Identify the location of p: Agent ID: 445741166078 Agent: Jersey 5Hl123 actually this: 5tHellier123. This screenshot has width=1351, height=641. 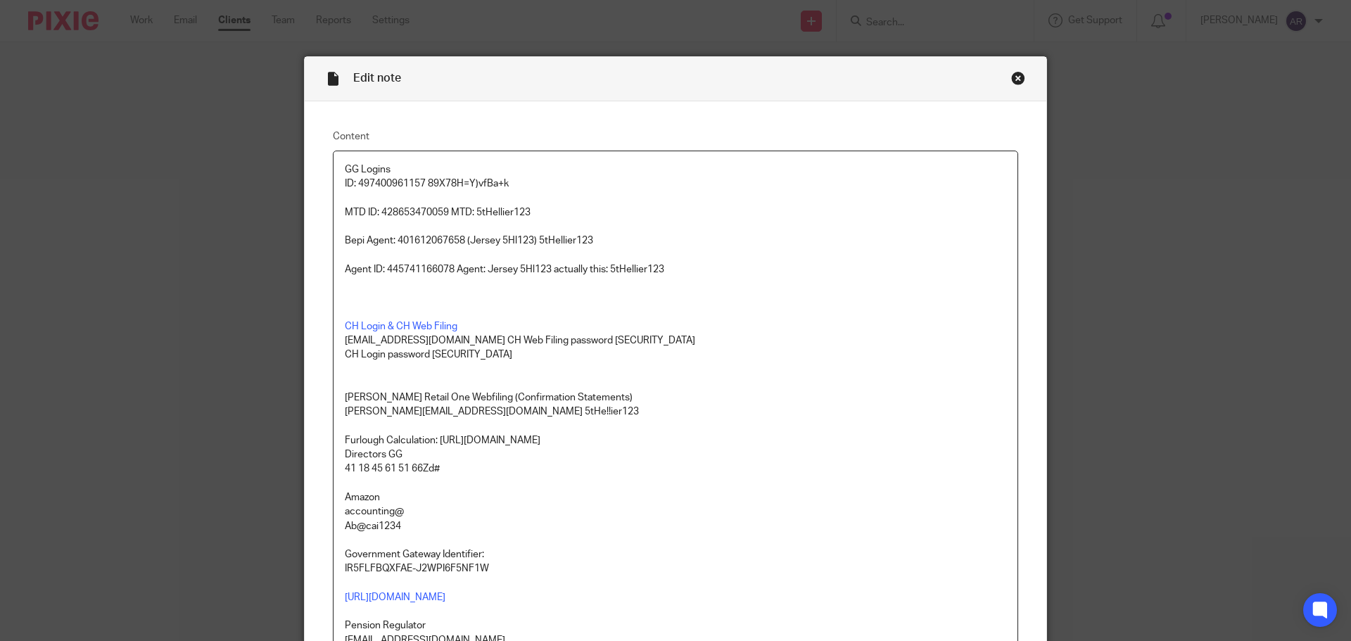
(675, 269).